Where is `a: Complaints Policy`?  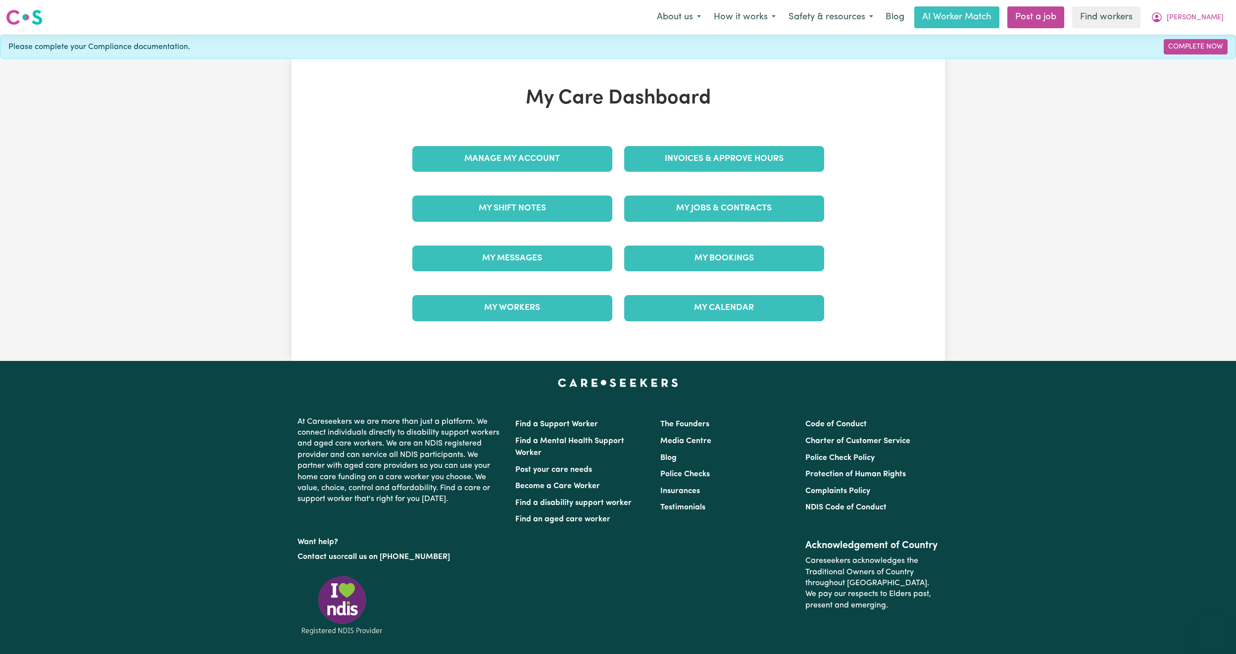
a: Complaints Policy is located at coordinates (838, 491).